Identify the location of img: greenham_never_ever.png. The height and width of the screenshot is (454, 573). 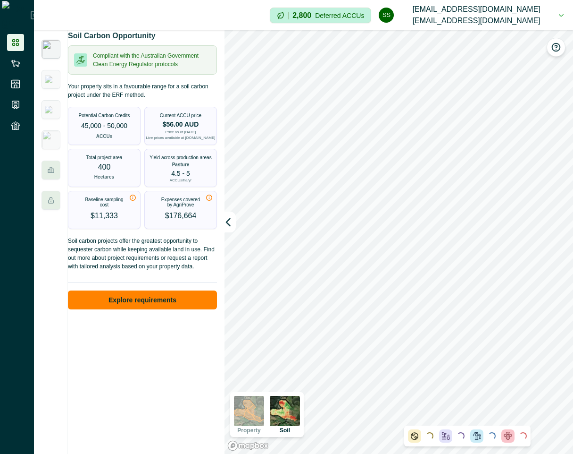
(51, 110).